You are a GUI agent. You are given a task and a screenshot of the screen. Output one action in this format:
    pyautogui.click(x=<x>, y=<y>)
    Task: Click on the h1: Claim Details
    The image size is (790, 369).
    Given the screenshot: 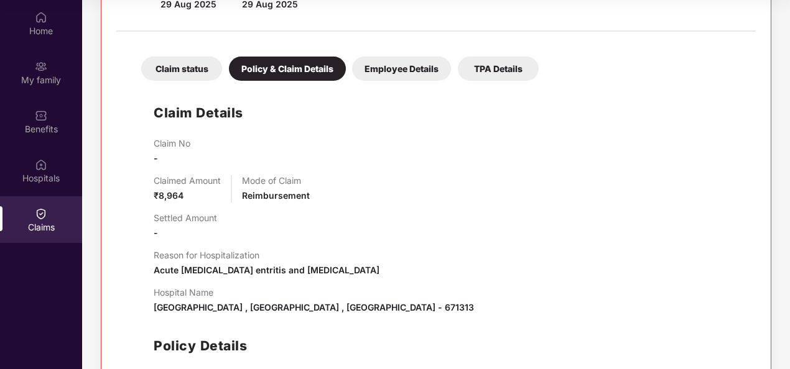 What is the action you would take?
    pyautogui.click(x=198, y=113)
    